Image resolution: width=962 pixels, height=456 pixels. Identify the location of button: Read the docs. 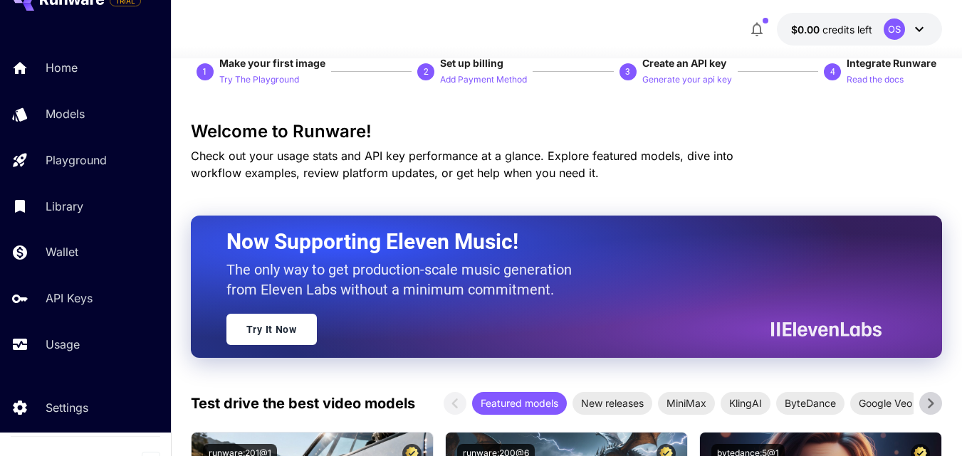
(875, 79).